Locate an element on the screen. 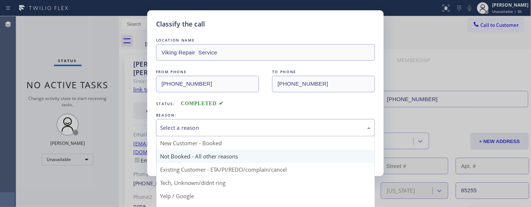  div: REASON: is located at coordinates (266, 115).